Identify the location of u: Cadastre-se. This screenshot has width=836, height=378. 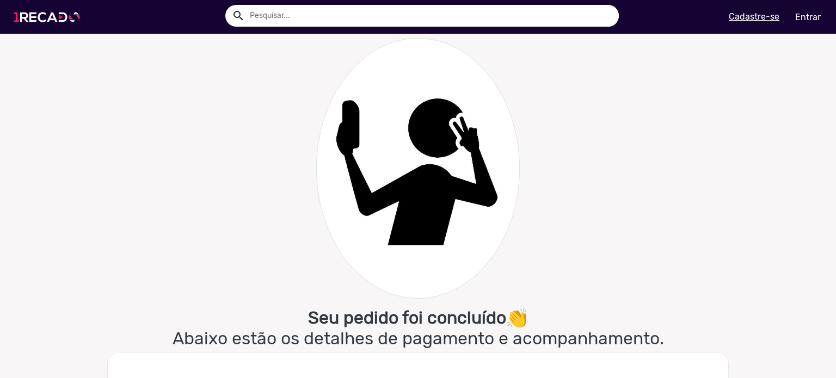
(754, 16).